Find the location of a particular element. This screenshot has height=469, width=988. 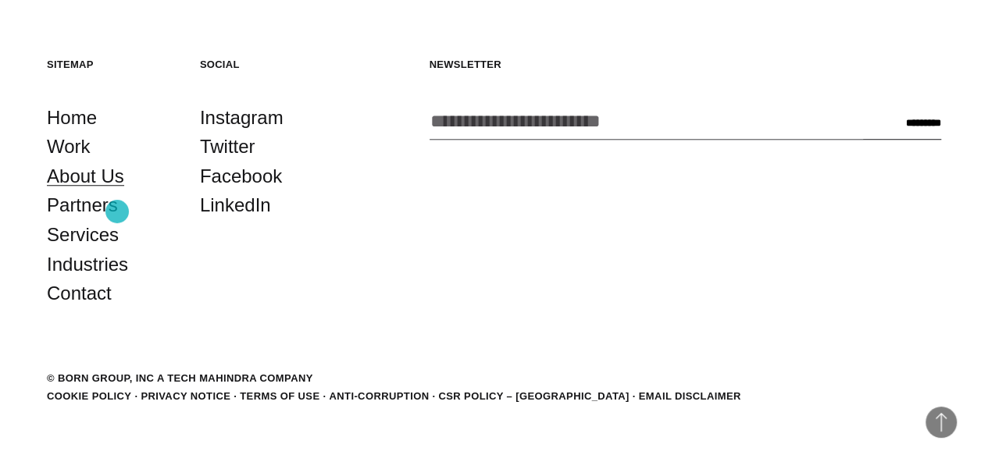

a: Email Disclaimer is located at coordinates (690, 396).